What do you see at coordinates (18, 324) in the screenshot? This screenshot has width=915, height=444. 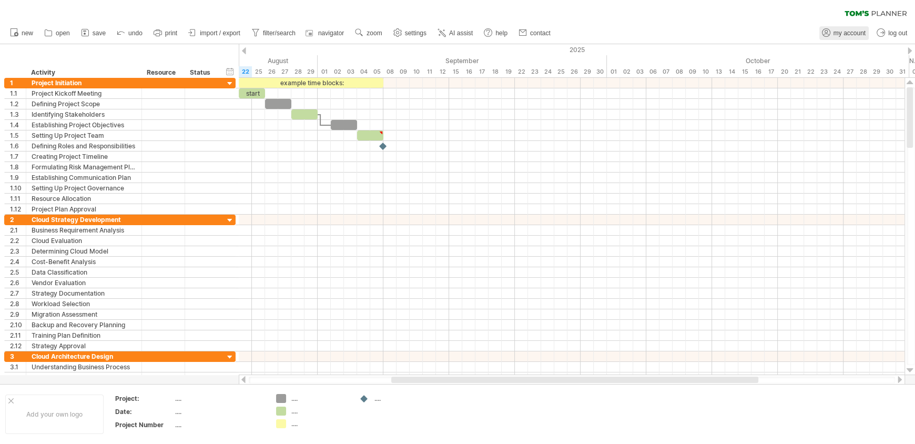 I see `div: 2.10` at bounding box center [18, 324].